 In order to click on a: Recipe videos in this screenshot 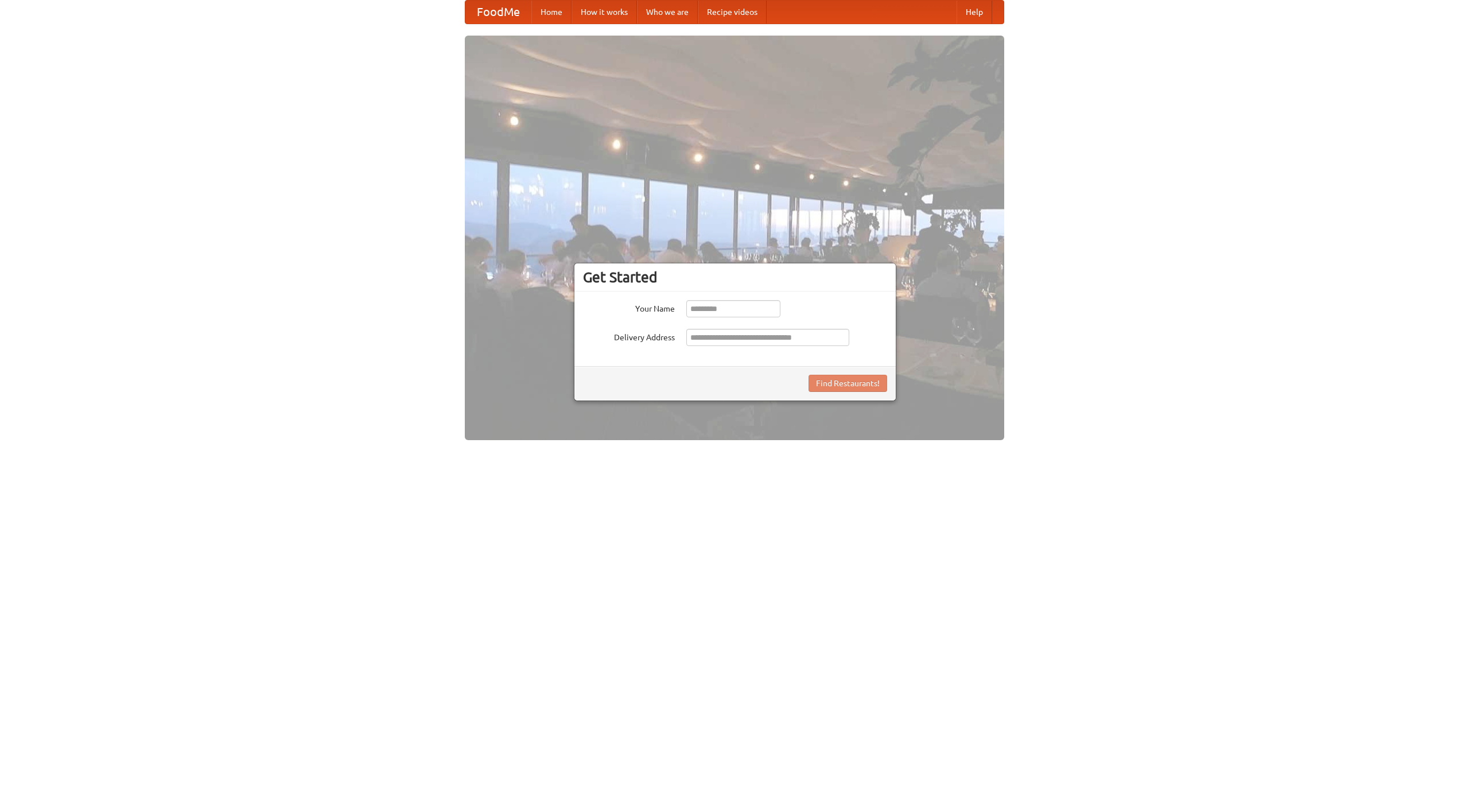, I will do `click(732, 12)`.